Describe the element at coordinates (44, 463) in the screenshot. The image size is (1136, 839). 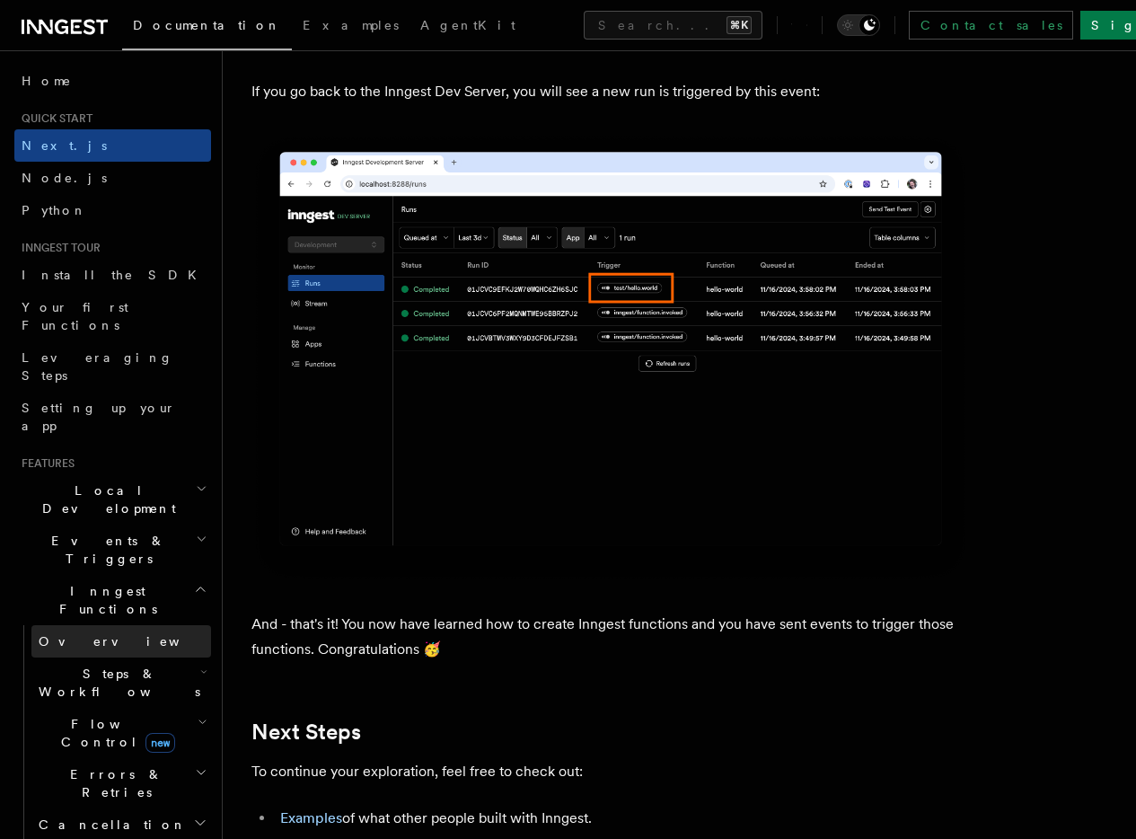
I see `span: Features` at that location.